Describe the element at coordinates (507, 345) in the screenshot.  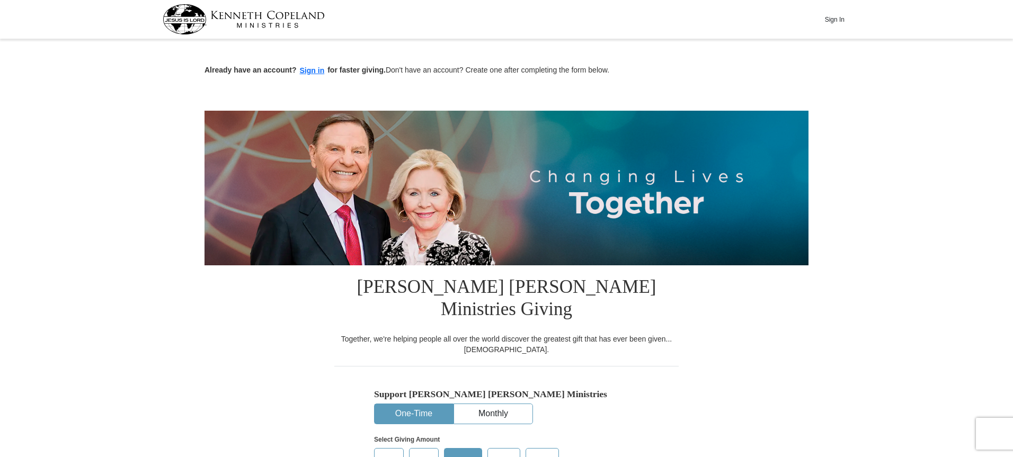
I see `div: Together, we're helping people all over the world discover the greatest gift that has ever been g...` at that location.